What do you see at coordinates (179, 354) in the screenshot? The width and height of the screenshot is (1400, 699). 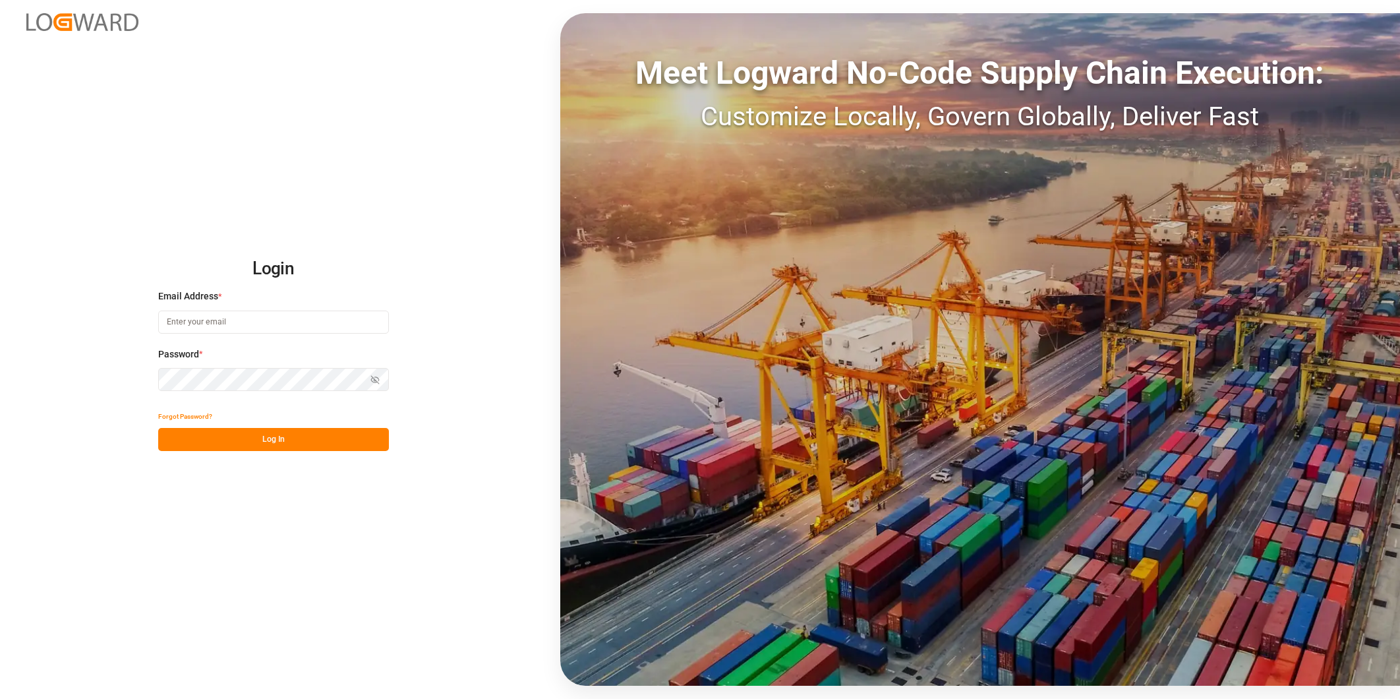 I see `span: Password` at bounding box center [179, 354].